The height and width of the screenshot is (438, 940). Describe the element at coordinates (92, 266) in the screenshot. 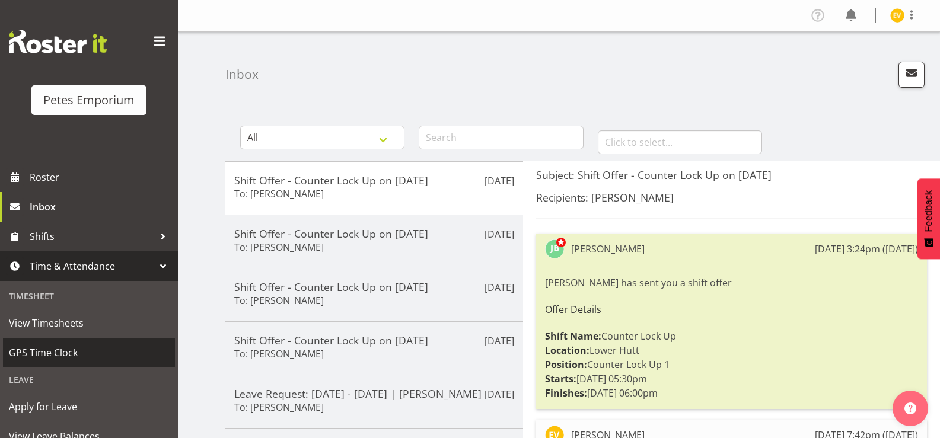

I see `span: Time & Attendance` at that location.